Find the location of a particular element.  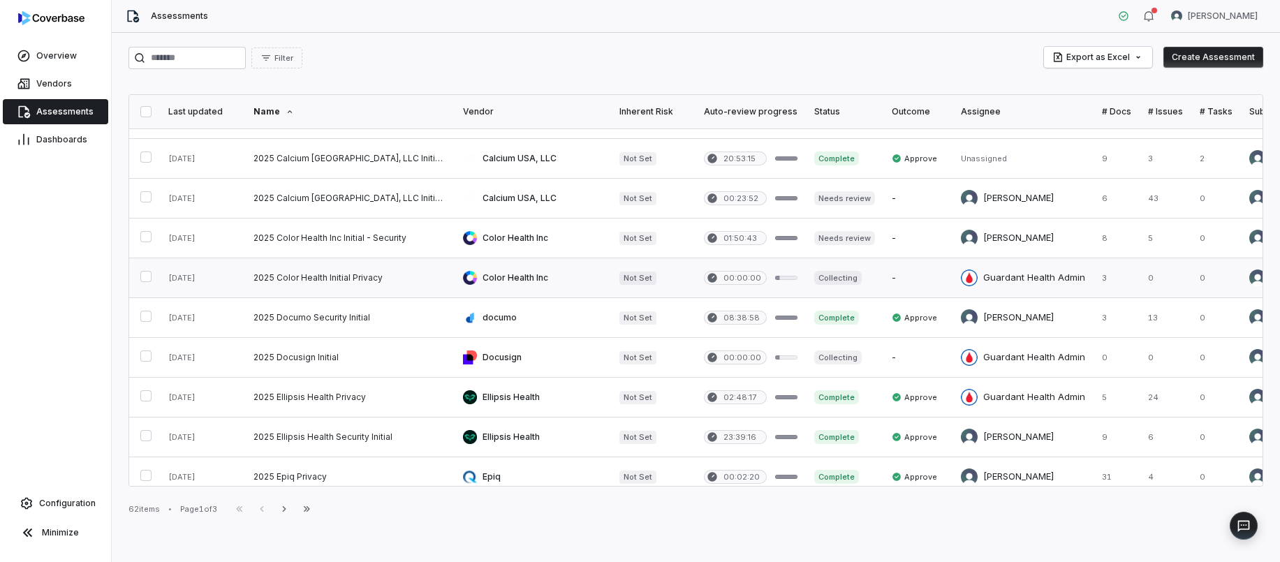

div: 62 items is located at coordinates (144, 509).